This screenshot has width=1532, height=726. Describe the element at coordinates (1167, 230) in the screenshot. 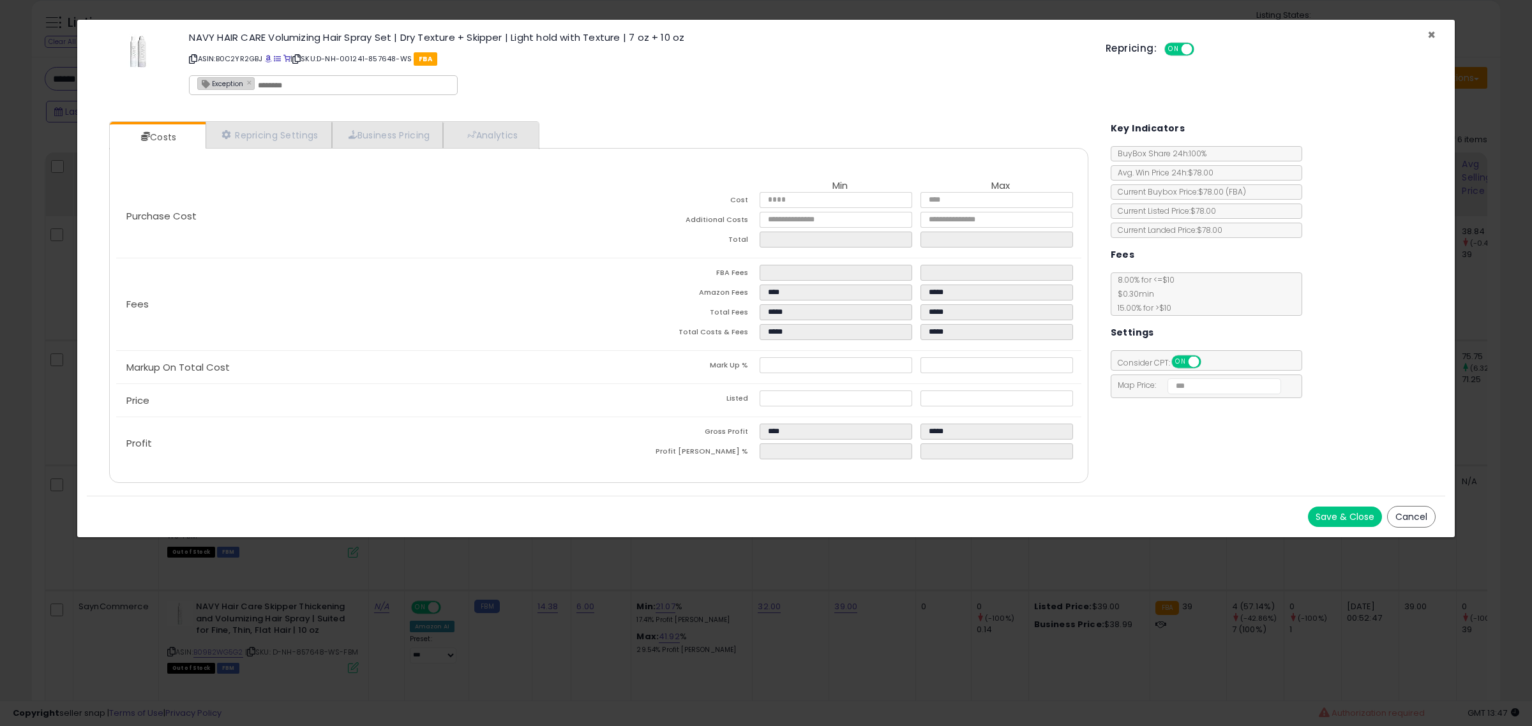

I see `span: Current Landed Price: $78.00` at that location.